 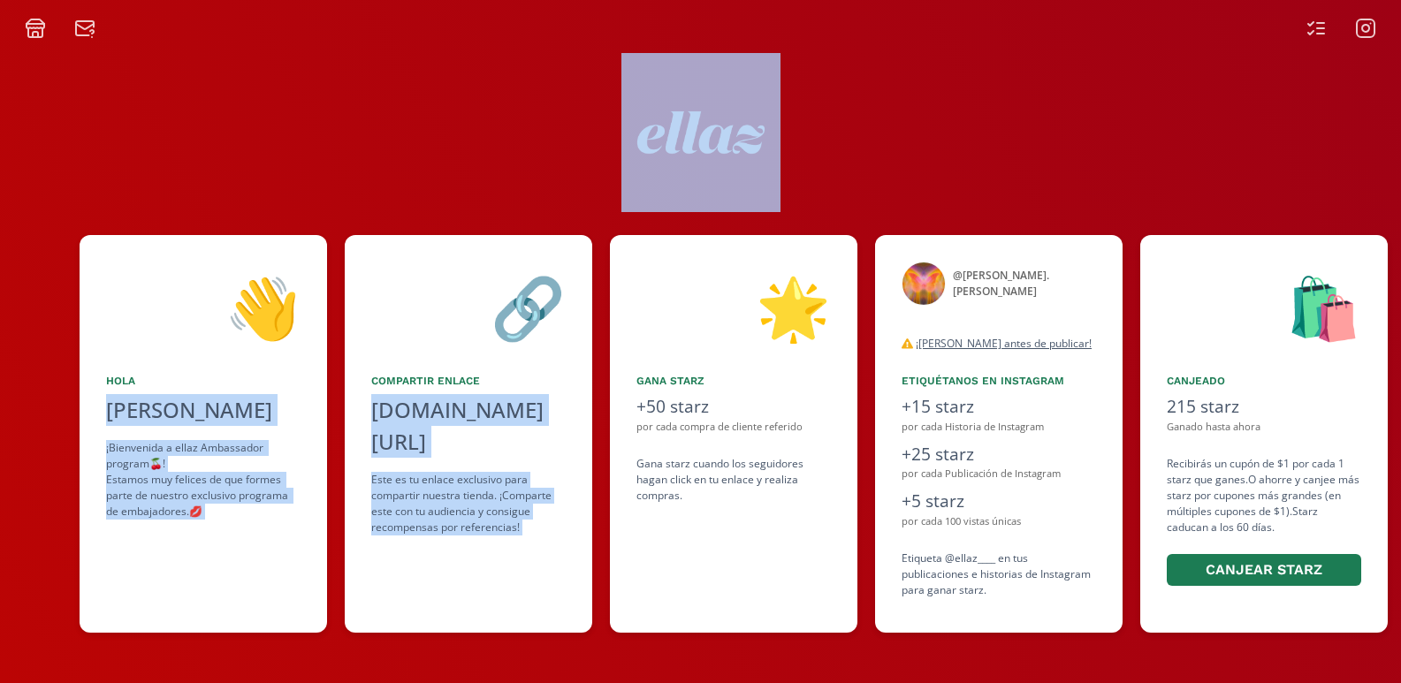 I want to click on button: Canjear starz, so click(x=1264, y=570).